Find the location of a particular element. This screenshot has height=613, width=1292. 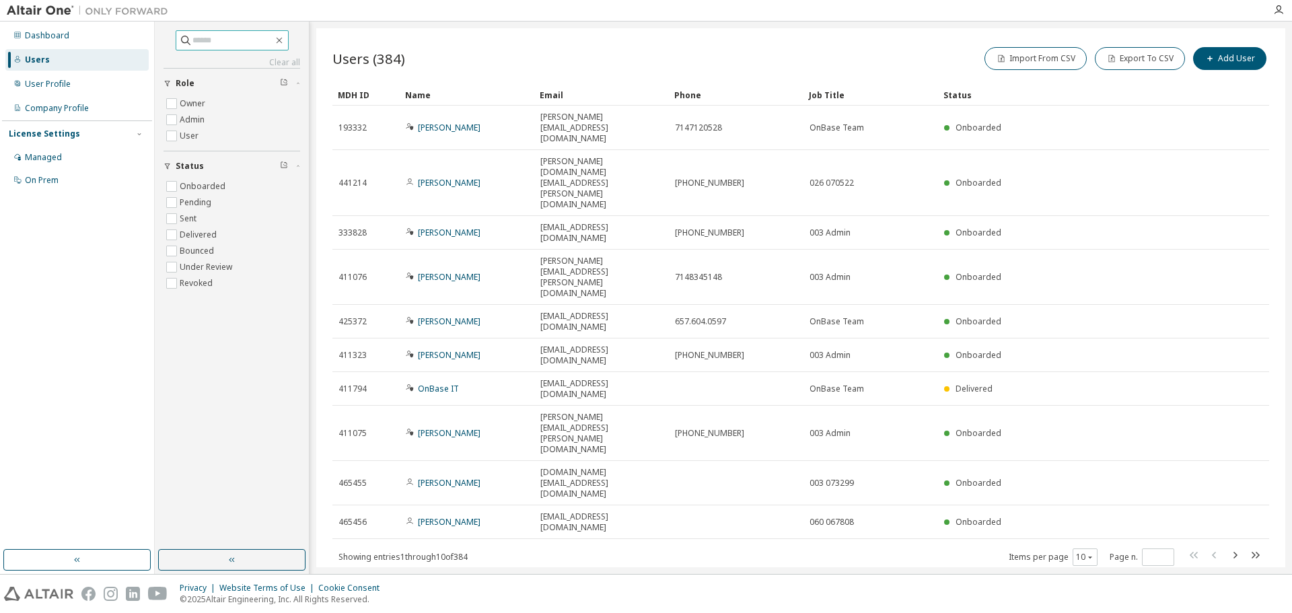

img: instagram.svg is located at coordinates (110, 593).